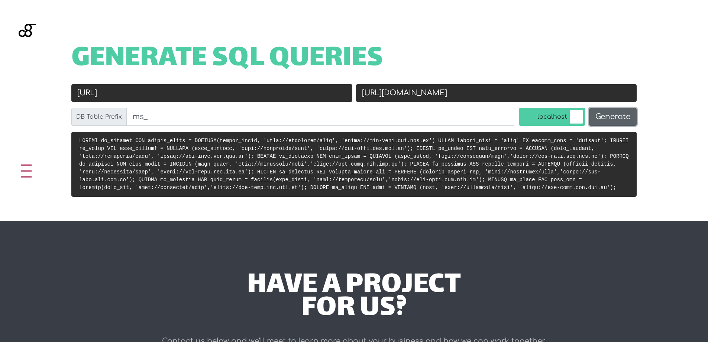  Describe the element at coordinates (321, 117) in the screenshot. I see `input: wp_` at that location.